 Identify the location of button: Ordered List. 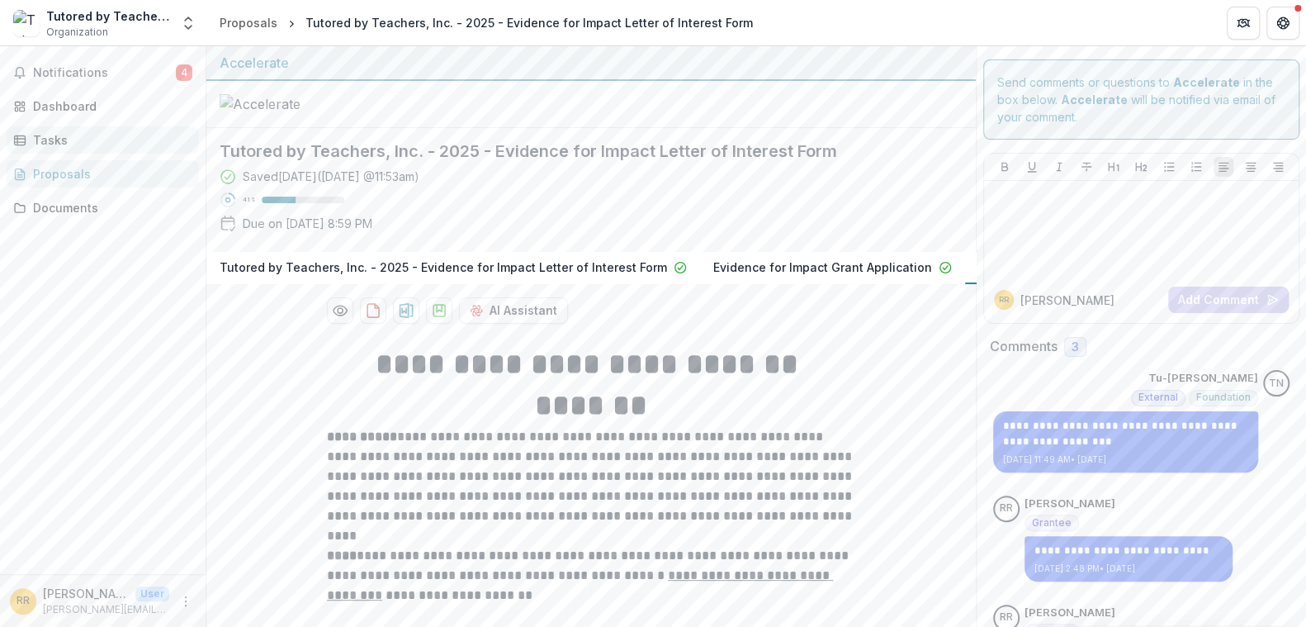
(1196, 167).